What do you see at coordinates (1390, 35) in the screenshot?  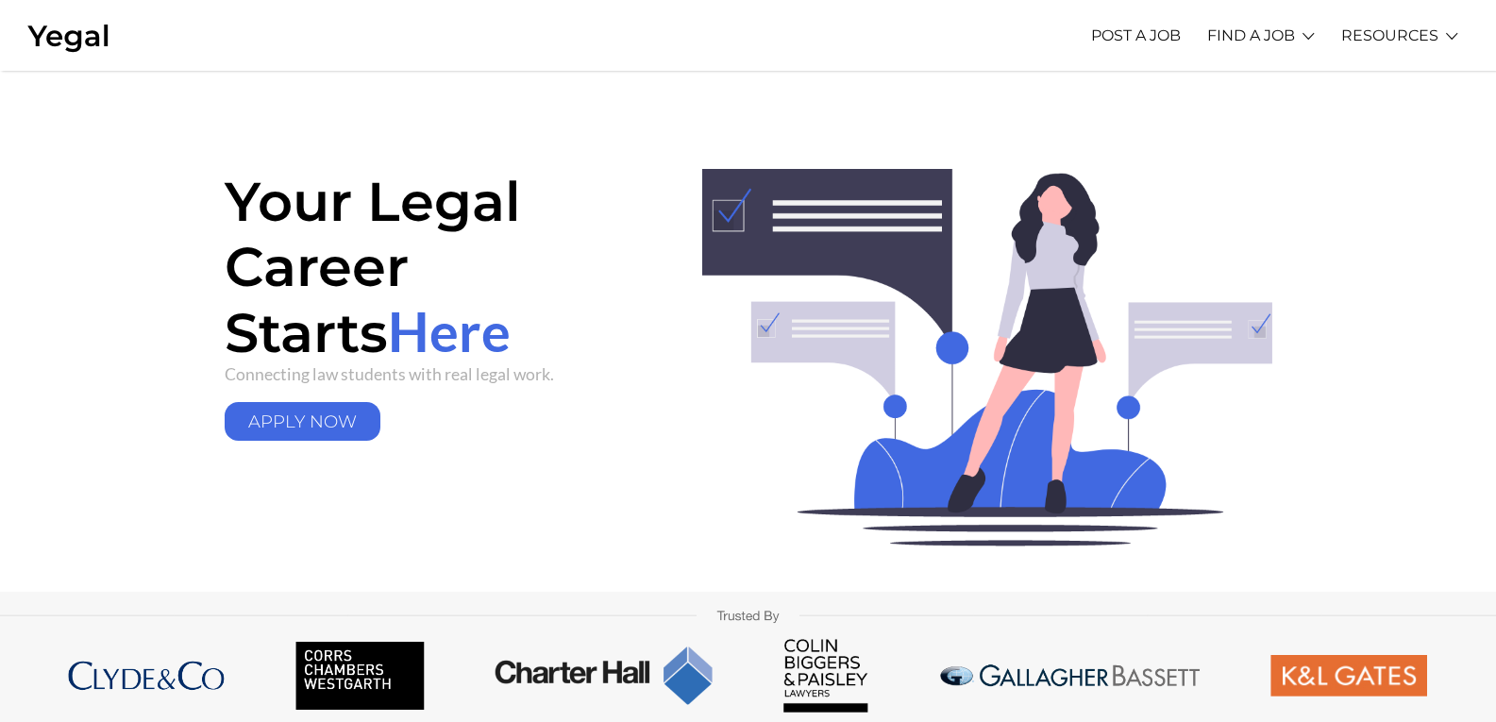 I see `a: RESOURCES` at bounding box center [1390, 35].